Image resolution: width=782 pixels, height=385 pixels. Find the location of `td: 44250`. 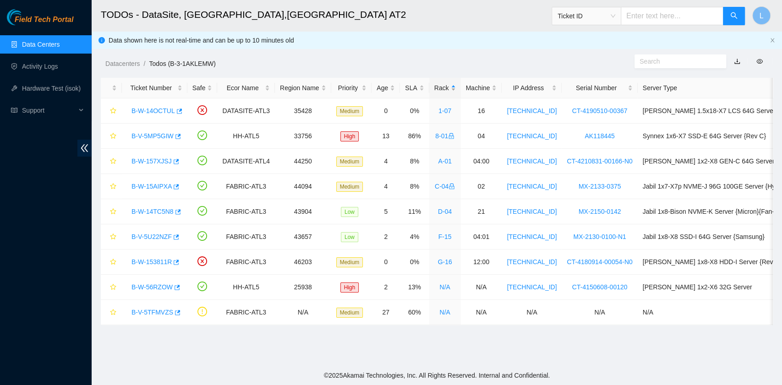

td: 44250 is located at coordinates (303, 161).